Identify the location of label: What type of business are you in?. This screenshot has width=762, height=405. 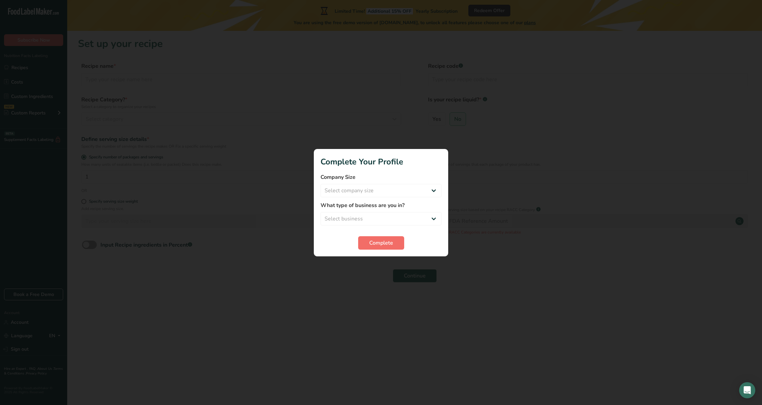
(381, 206).